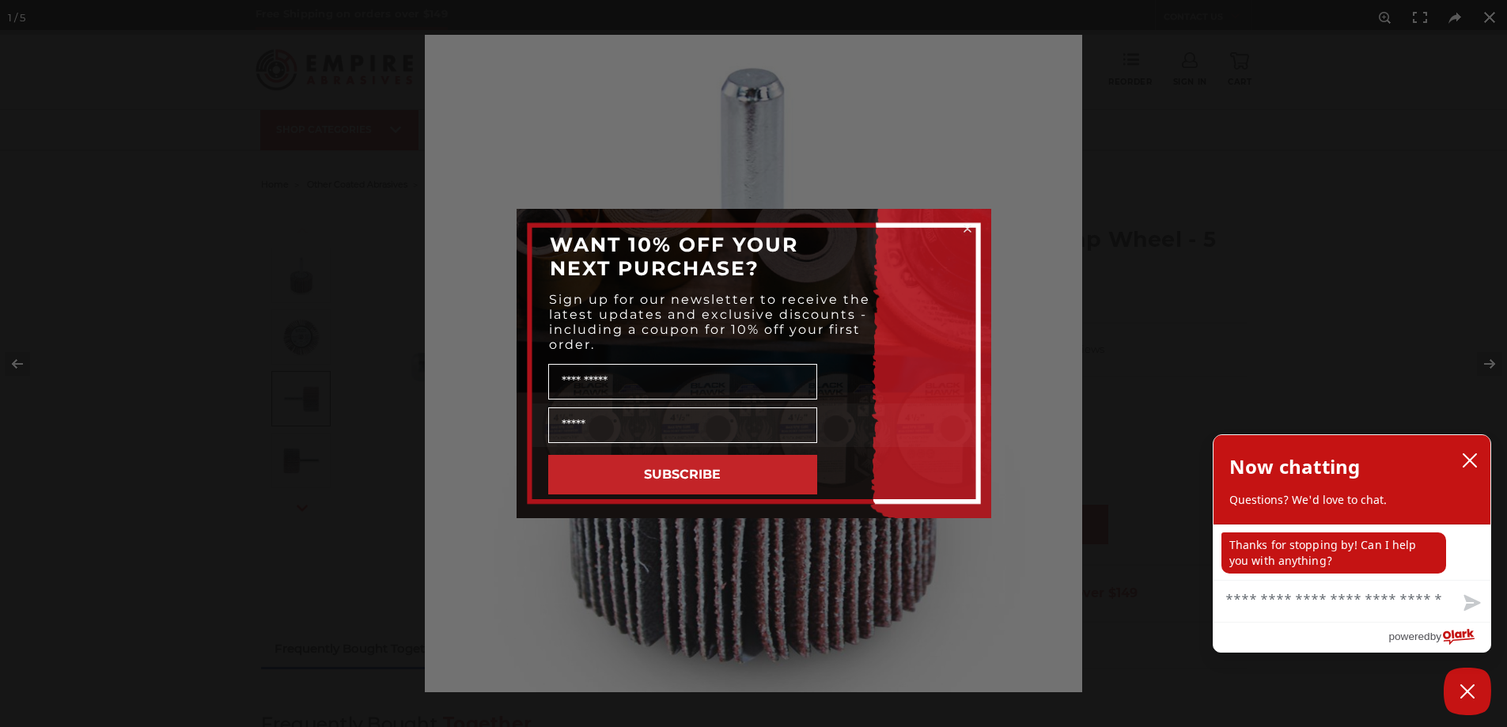 The image size is (1507, 727). What do you see at coordinates (1467, 691) in the screenshot?
I see `button: Close Chatbox` at bounding box center [1467, 691].